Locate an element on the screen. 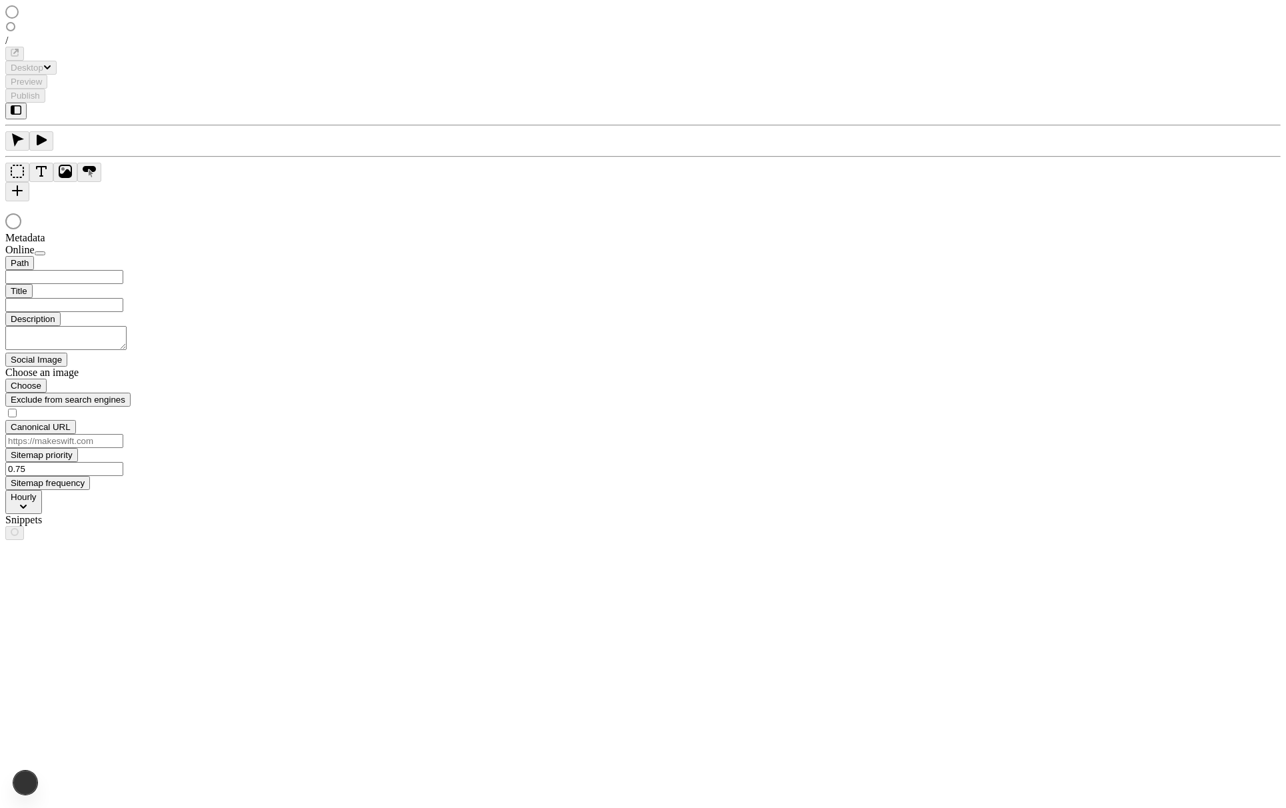 The width and height of the screenshot is (1286, 808). button: Desktop is located at coordinates (31, 67).